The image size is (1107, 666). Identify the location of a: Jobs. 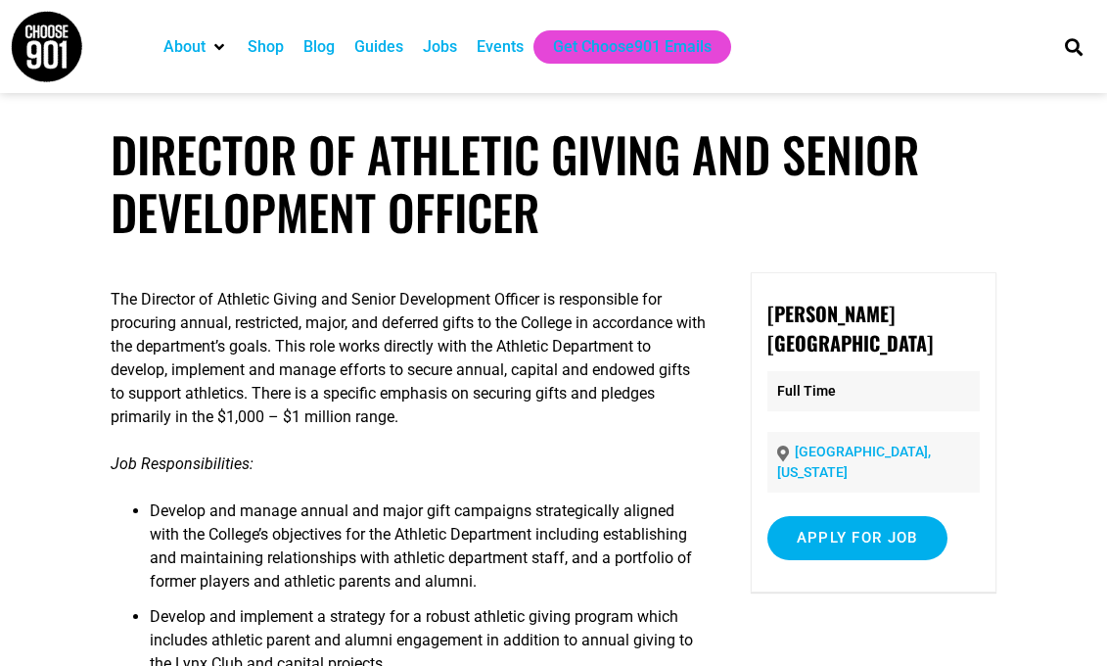
(440, 47).